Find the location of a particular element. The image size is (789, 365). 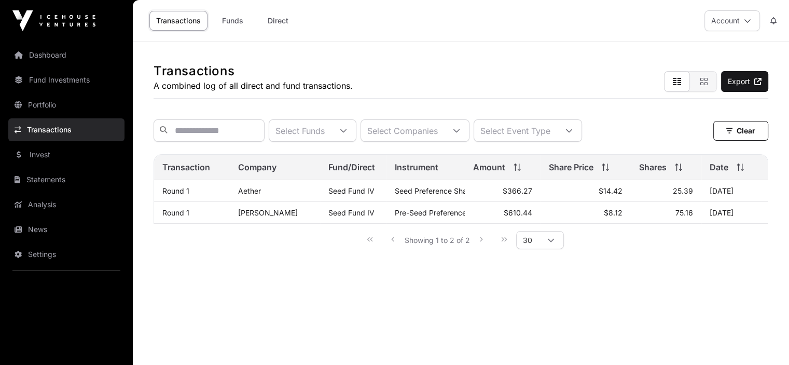

a: Settings is located at coordinates (66, 254).